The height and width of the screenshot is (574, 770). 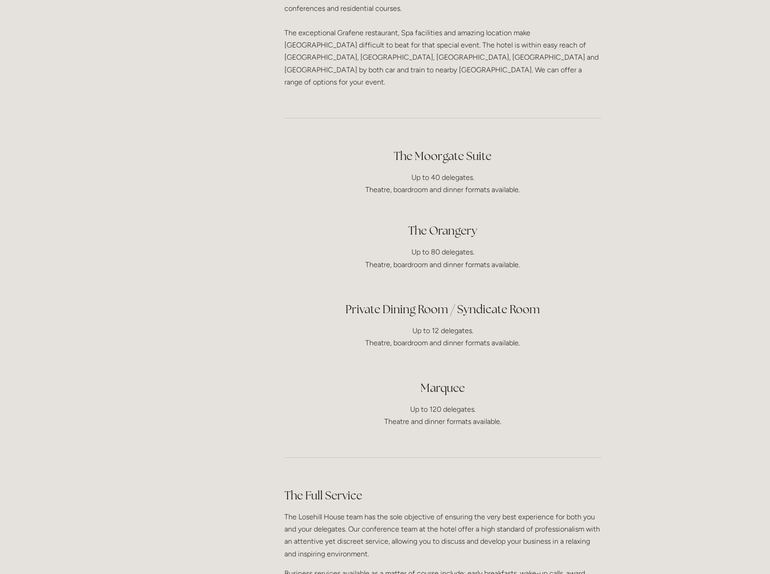 I want to click on h2: The Moorgate Suite, so click(x=442, y=156).